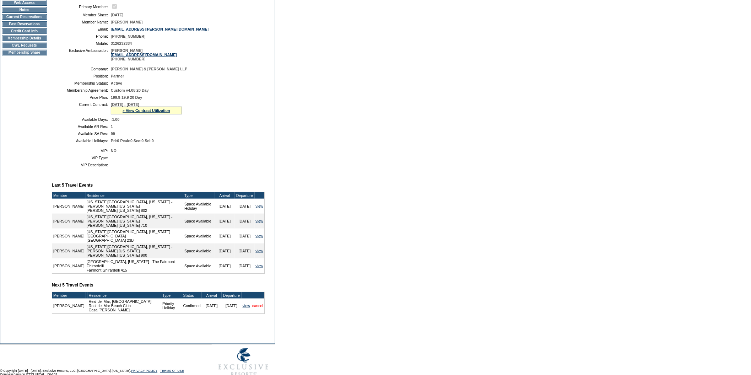 This screenshot has width=751, height=375. I want to click on td: Status, so click(192, 295).